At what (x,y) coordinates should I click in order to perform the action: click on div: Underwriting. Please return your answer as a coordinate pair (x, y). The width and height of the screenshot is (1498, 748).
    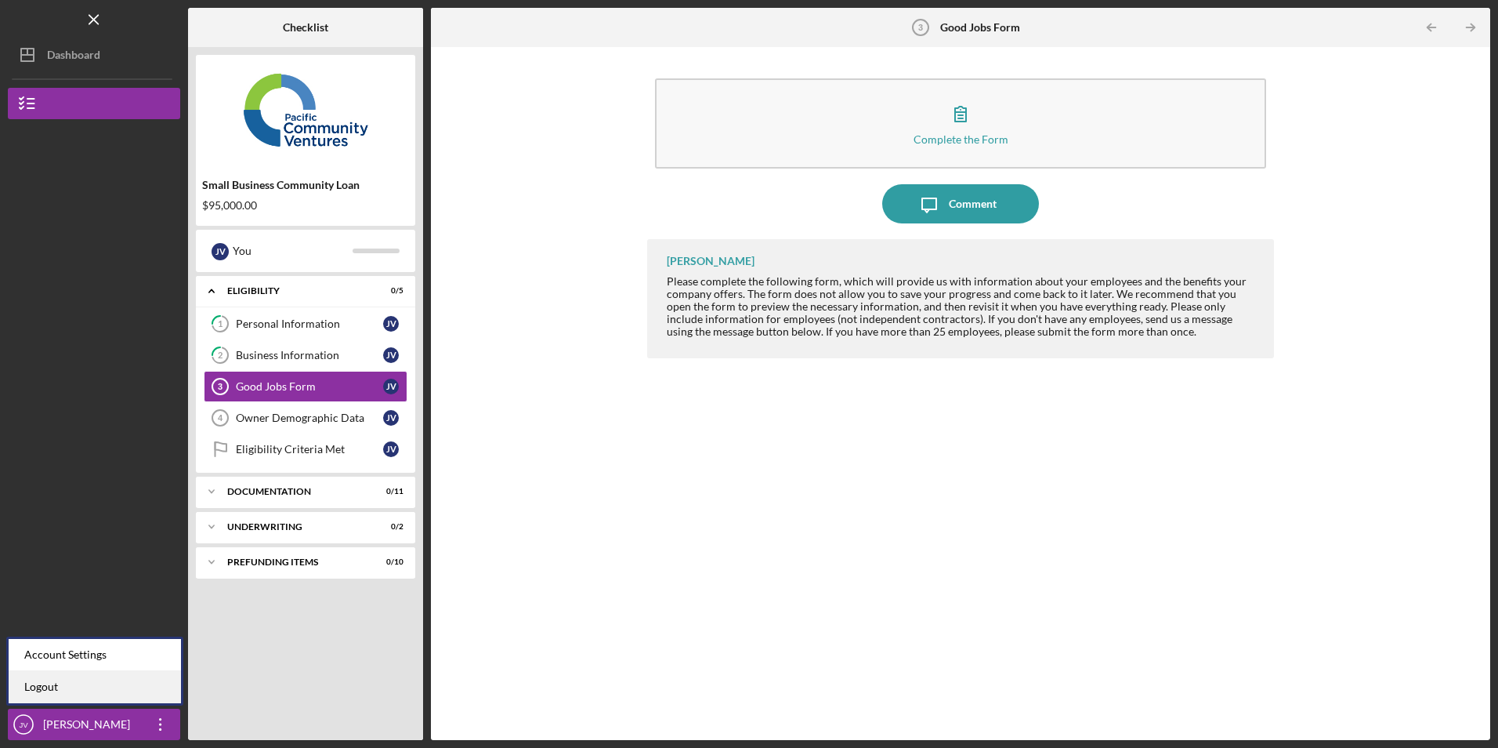
    Looking at the image, I should click on (295, 527).